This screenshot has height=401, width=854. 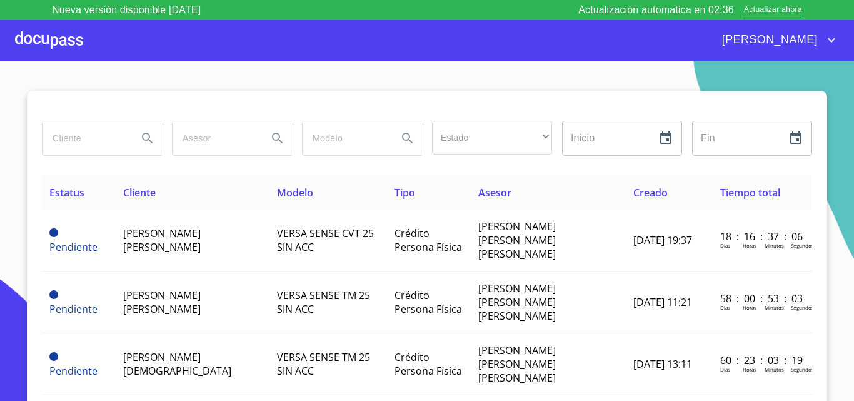 I want to click on button: account of current user, so click(x=776, y=40).